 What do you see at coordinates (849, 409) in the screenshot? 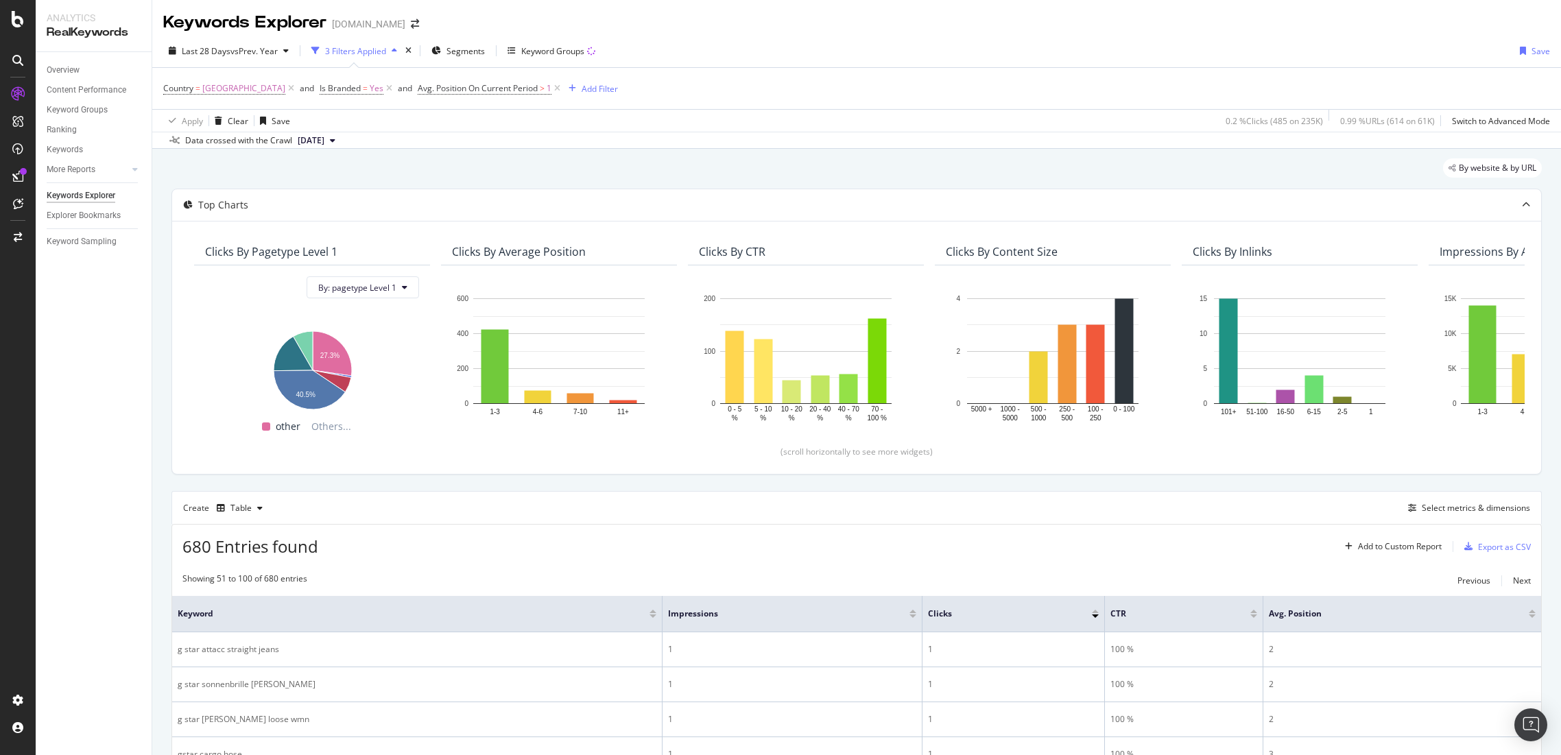
I see `text: 40 - 70` at bounding box center [849, 409].